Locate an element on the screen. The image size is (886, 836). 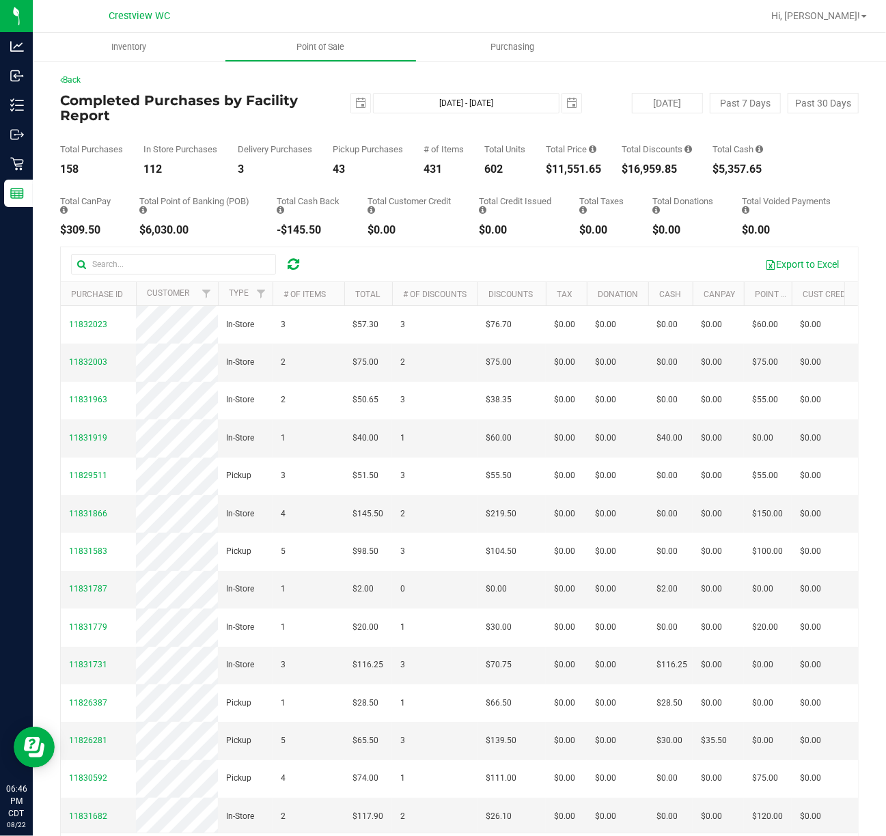
button: Past 7 Days is located at coordinates (745, 103).